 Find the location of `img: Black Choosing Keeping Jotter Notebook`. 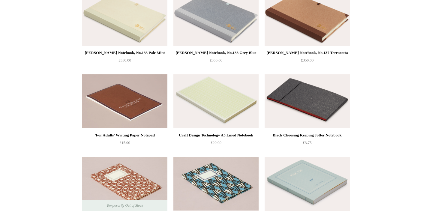

img: Black Choosing Keeping Jotter Notebook is located at coordinates (307, 101).